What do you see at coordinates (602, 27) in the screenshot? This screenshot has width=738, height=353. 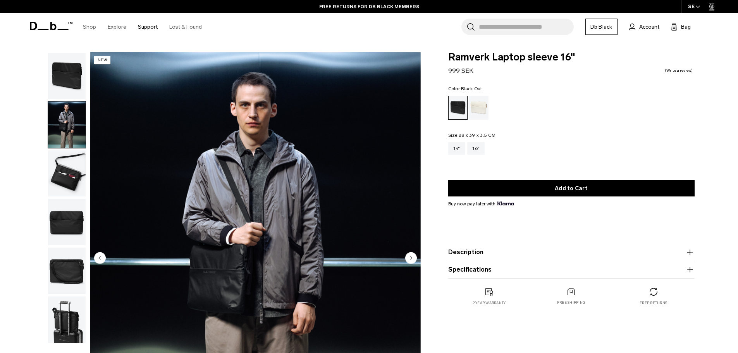 I see `a: Db Black` at bounding box center [602, 27].